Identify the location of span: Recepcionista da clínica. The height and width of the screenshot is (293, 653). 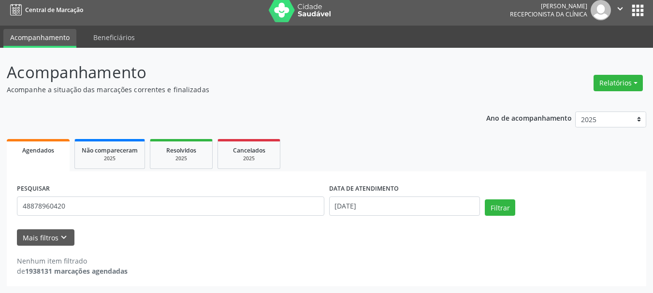
(549, 14).